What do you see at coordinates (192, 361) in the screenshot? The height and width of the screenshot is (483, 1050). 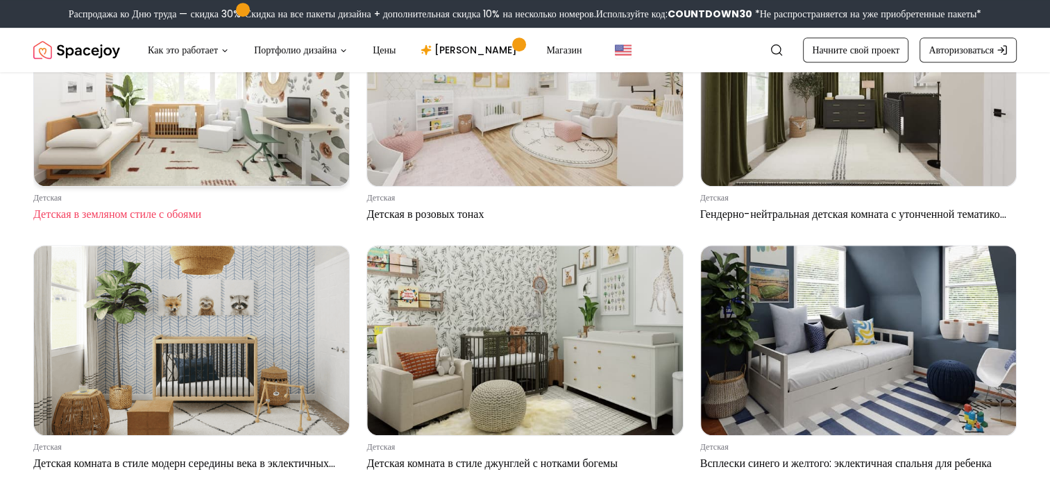 I see `a: Детская комната в стиле модерн середины века в эклектичных нейтральных тонахдетскаяДетская комнат...` at bounding box center [192, 361].